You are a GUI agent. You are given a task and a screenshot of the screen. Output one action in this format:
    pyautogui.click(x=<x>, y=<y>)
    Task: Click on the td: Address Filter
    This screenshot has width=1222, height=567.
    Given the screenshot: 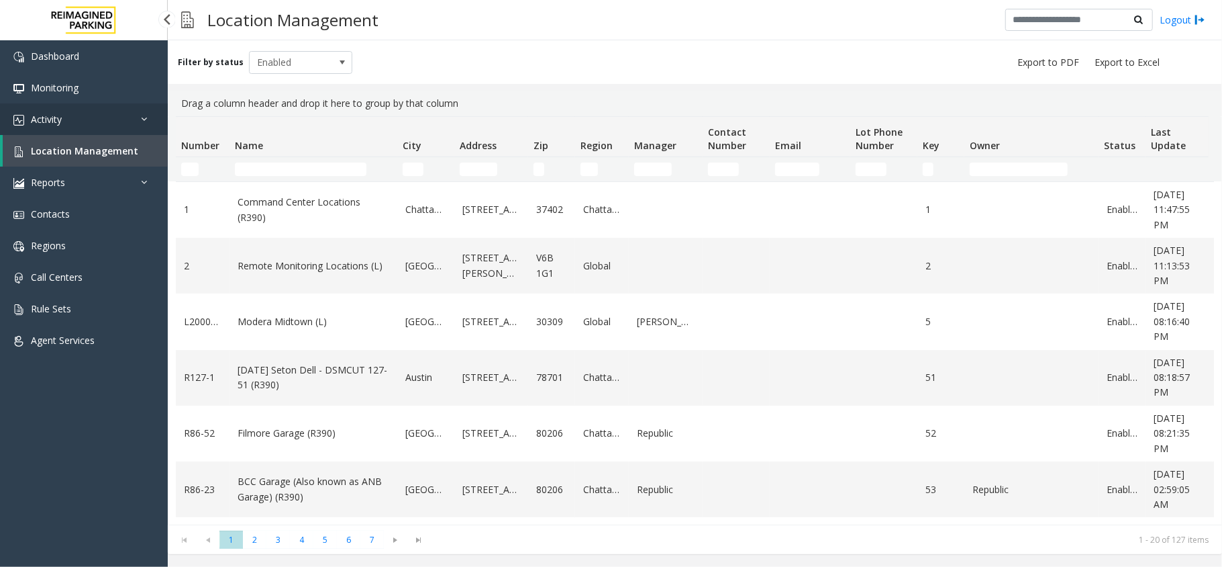 What is the action you would take?
    pyautogui.click(x=491, y=169)
    